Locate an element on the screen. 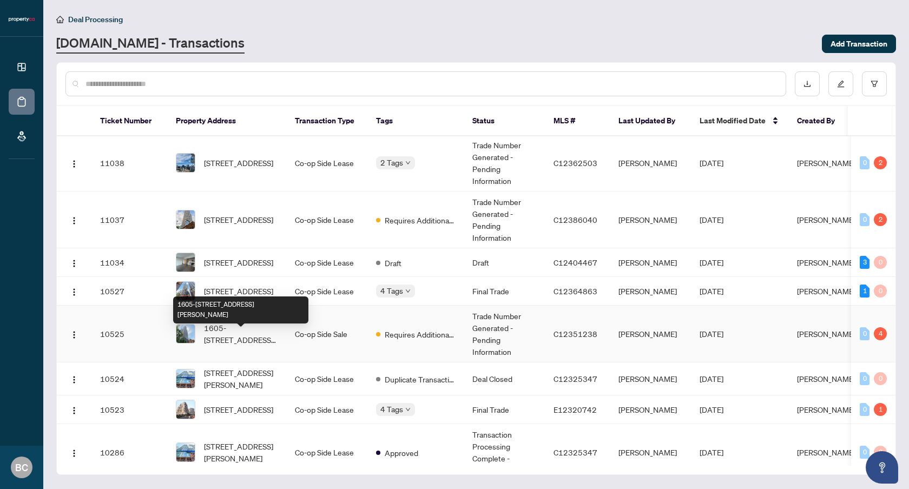  span: Approved is located at coordinates (402, 453).